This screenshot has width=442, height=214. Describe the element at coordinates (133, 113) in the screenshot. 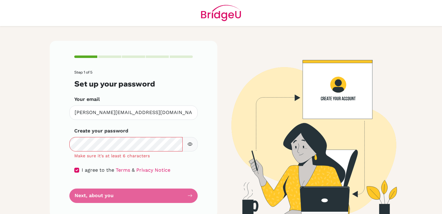

I see `input: Insert your email*` at that location.